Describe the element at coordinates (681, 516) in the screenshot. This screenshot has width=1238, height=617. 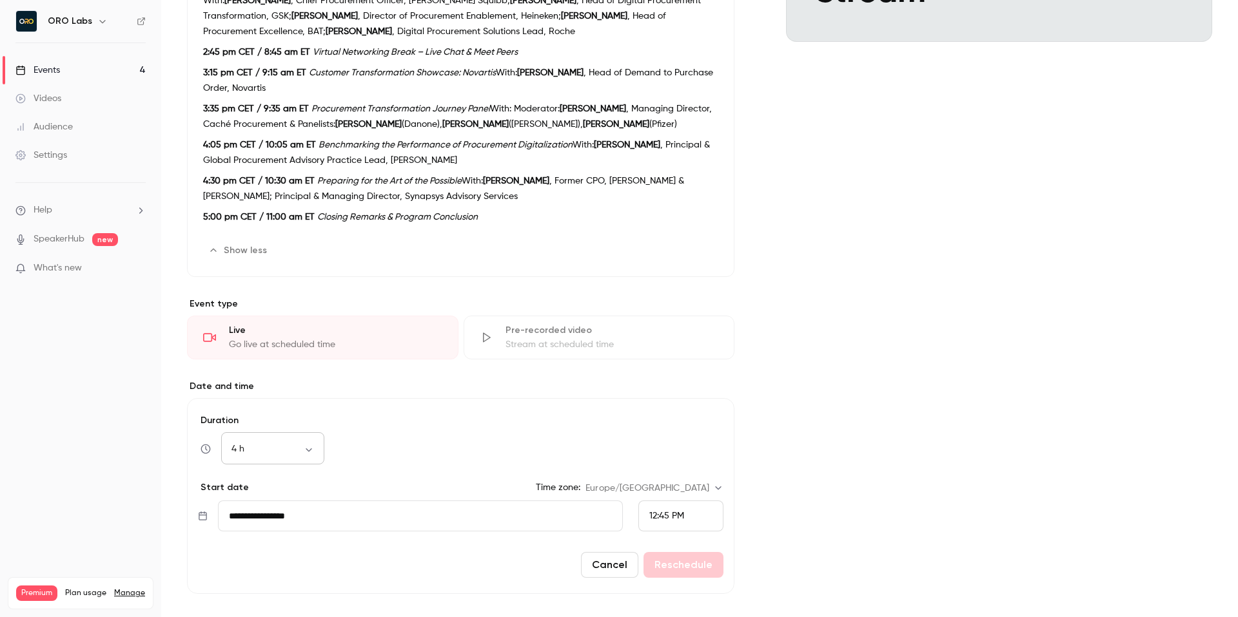
I see `div: From` at that location.